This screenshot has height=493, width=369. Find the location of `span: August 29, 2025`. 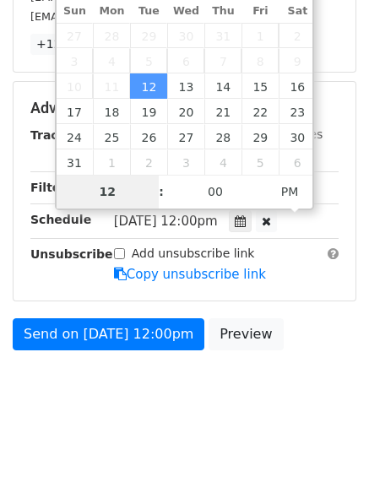

span: August 29, 2025 is located at coordinates (260, 137).